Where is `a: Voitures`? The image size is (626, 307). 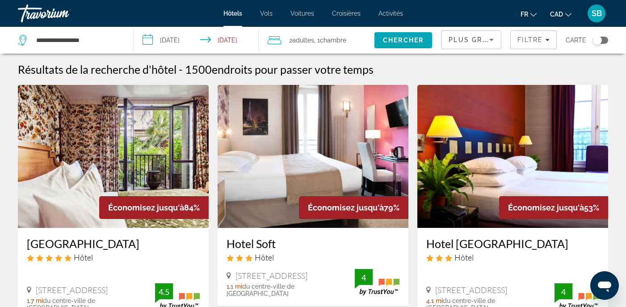 a: Voitures is located at coordinates (302, 13).